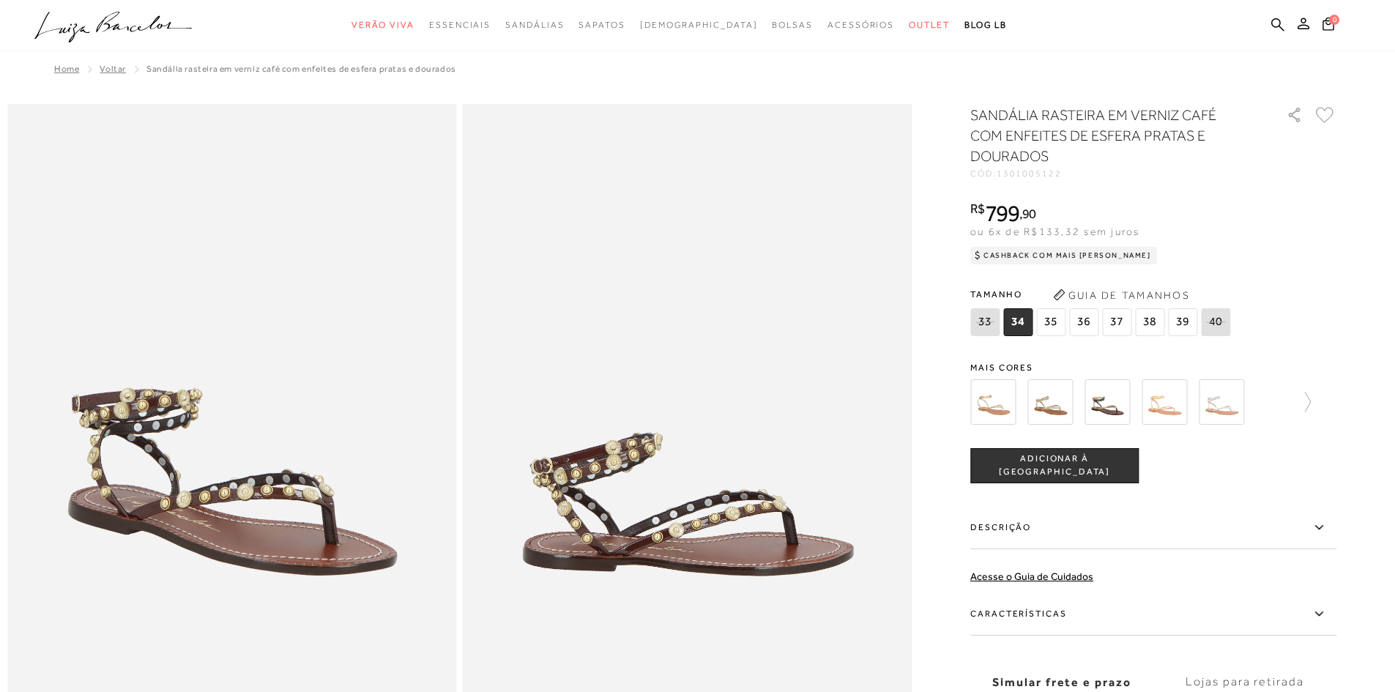 The width and height of the screenshot is (1395, 692). What do you see at coordinates (1121, 295) in the screenshot?
I see `button: Guia de Tamanhos` at bounding box center [1121, 295].